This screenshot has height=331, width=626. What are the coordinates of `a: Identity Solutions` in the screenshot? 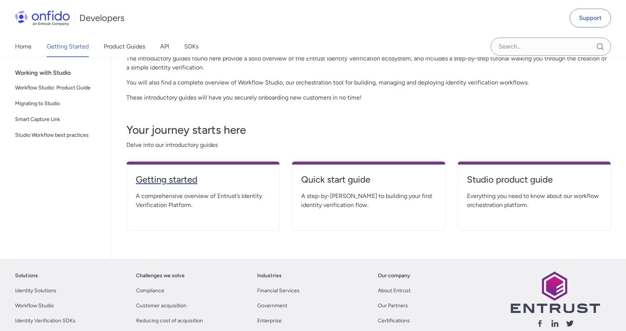 It's located at (36, 291).